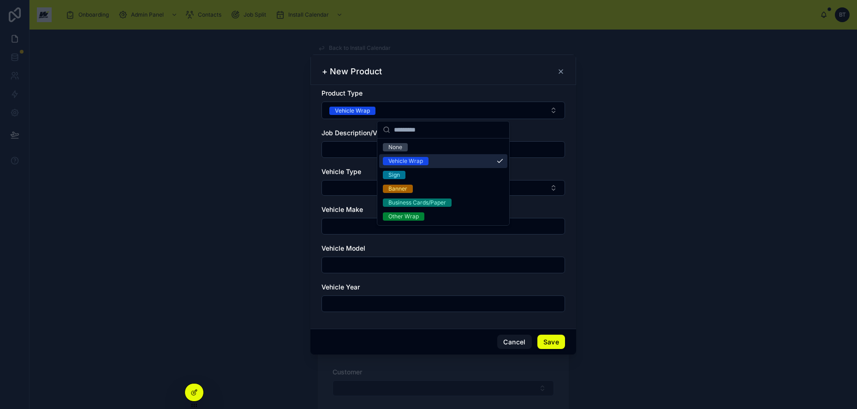 Image resolution: width=857 pixels, height=409 pixels. Describe the element at coordinates (417, 202) in the screenshot. I see `div: Business Cards/Paper` at that location.